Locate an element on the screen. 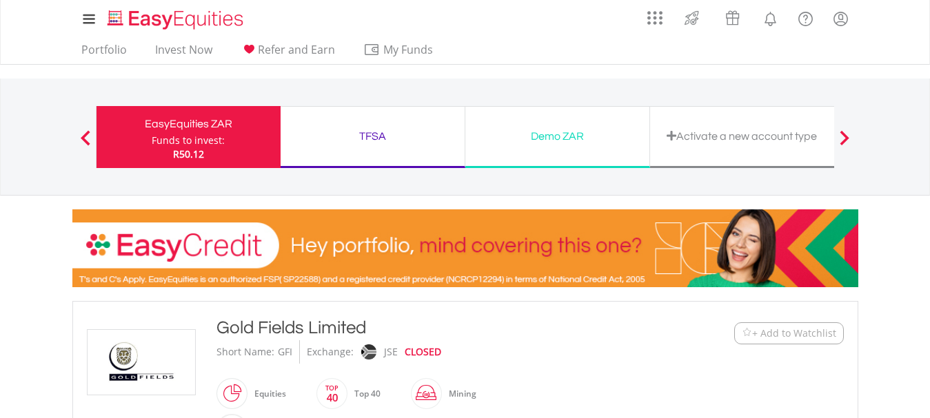  a: FAQ's and Support is located at coordinates (805, 17).